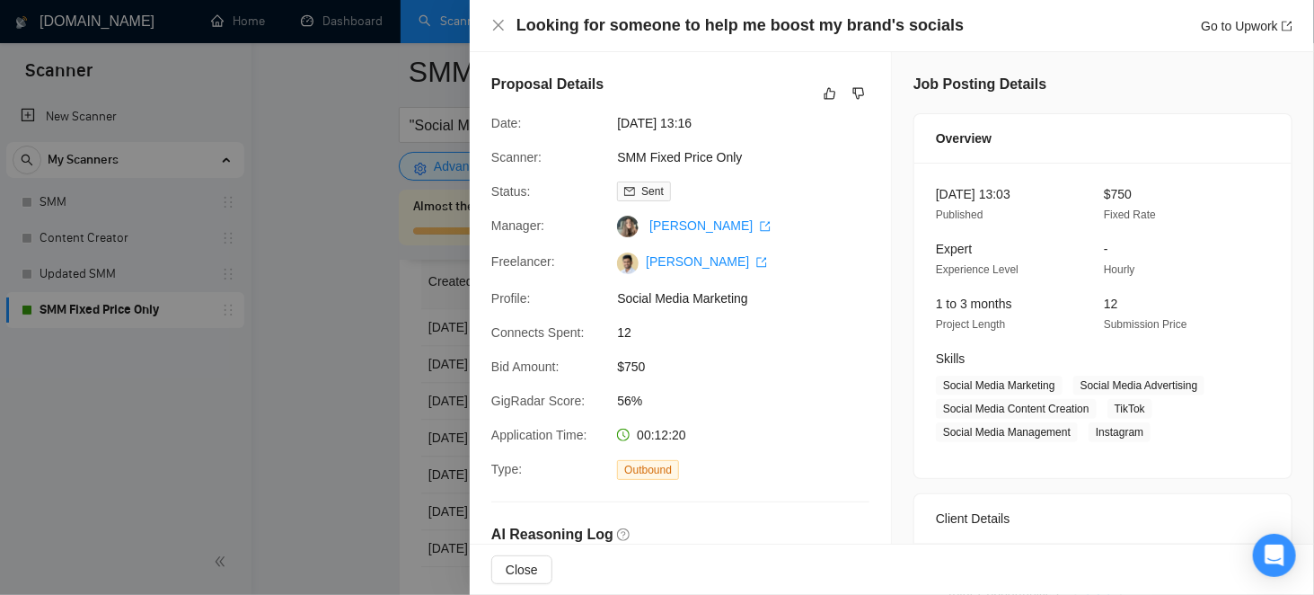 The width and height of the screenshot is (1314, 595). What do you see at coordinates (950, 358) in the screenshot?
I see `span: Skills` at bounding box center [950, 358].